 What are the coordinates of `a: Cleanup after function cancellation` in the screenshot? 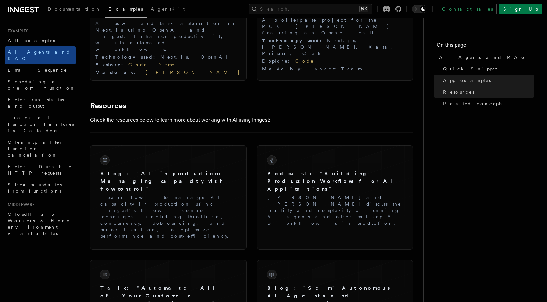 It's located at (40, 149).